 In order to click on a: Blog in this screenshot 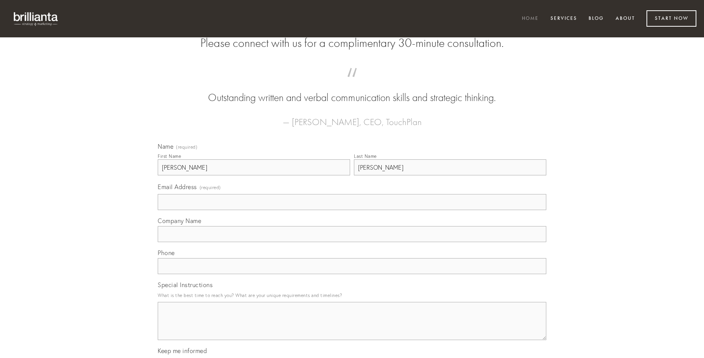, I will do `click(596, 19)`.